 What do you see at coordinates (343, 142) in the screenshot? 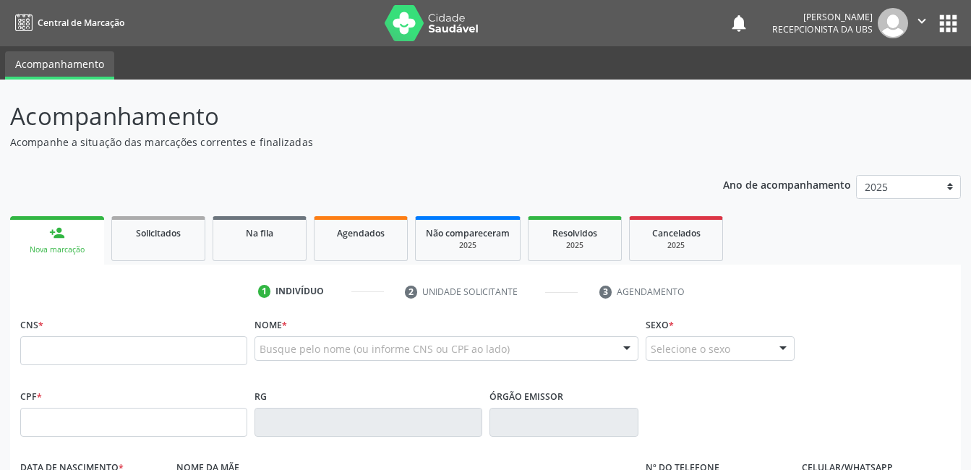
I see `p: Acompanhe a situação das marcações correntes e finalizadas` at bounding box center [343, 142].